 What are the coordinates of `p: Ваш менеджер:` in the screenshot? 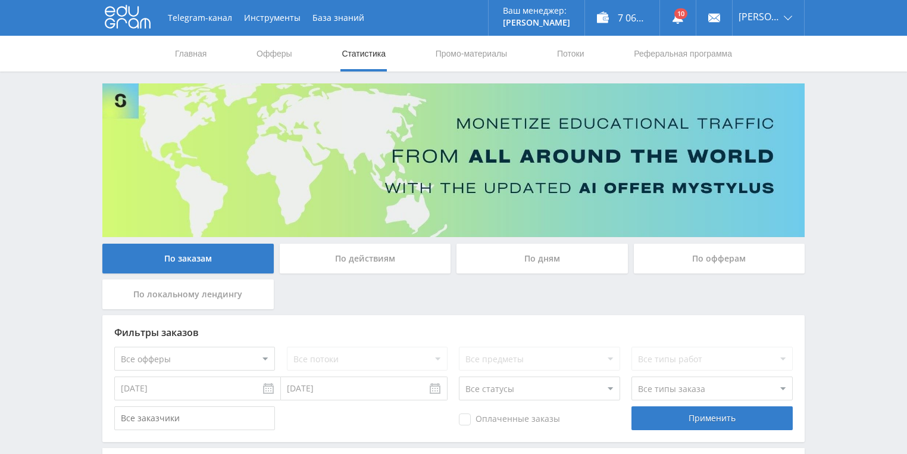 It's located at (536, 11).